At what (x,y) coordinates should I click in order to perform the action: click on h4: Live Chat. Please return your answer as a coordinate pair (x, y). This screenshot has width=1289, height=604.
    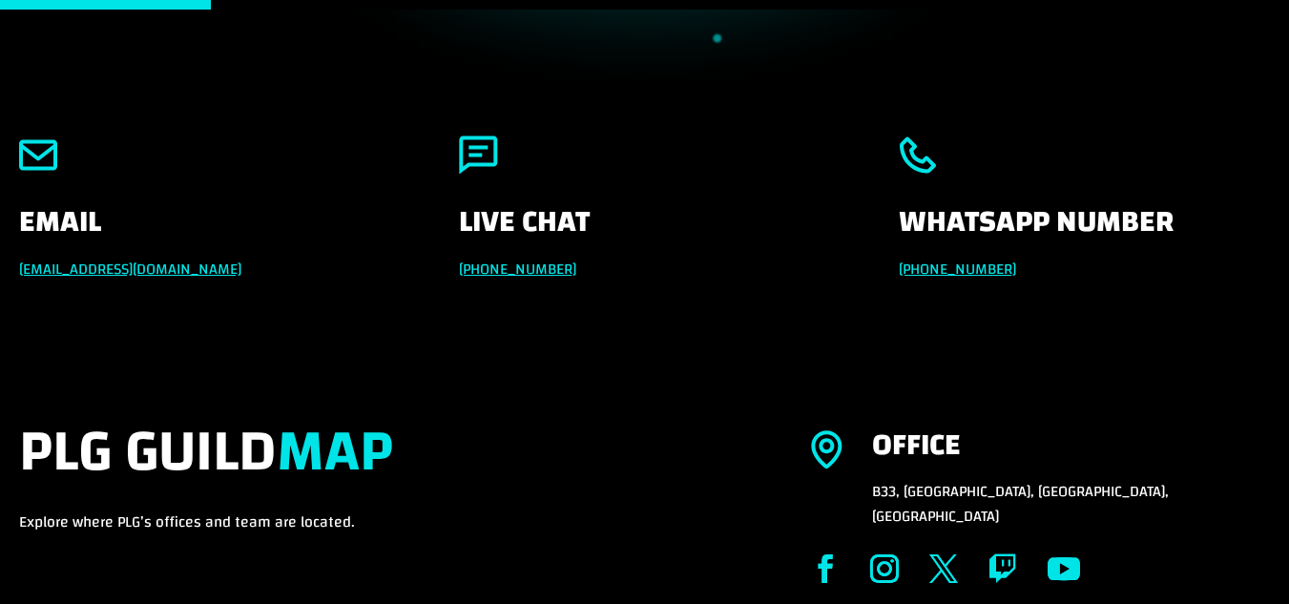
    Looking at the image, I should click on (644, 232).